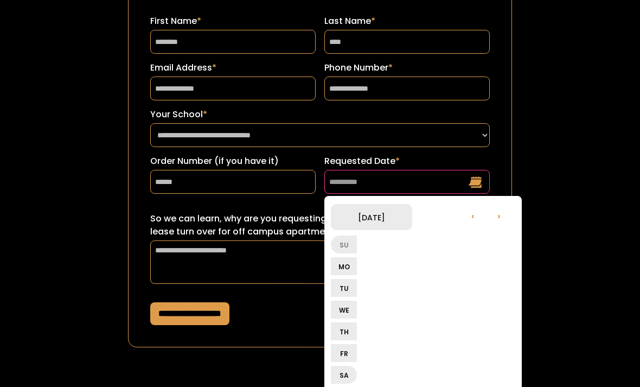 Image resolution: width=640 pixels, height=387 pixels. I want to click on label: So we can learn, why are you requesting this date? (ex: sorority recruitment, lease turn over for..., so click(320, 225).